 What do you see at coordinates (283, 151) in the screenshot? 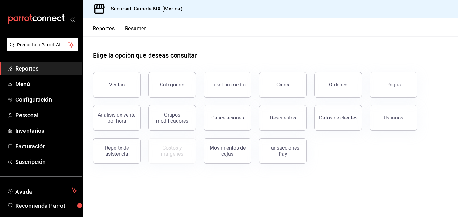
I see `button: Transacciones Pay` at bounding box center [283, 151].